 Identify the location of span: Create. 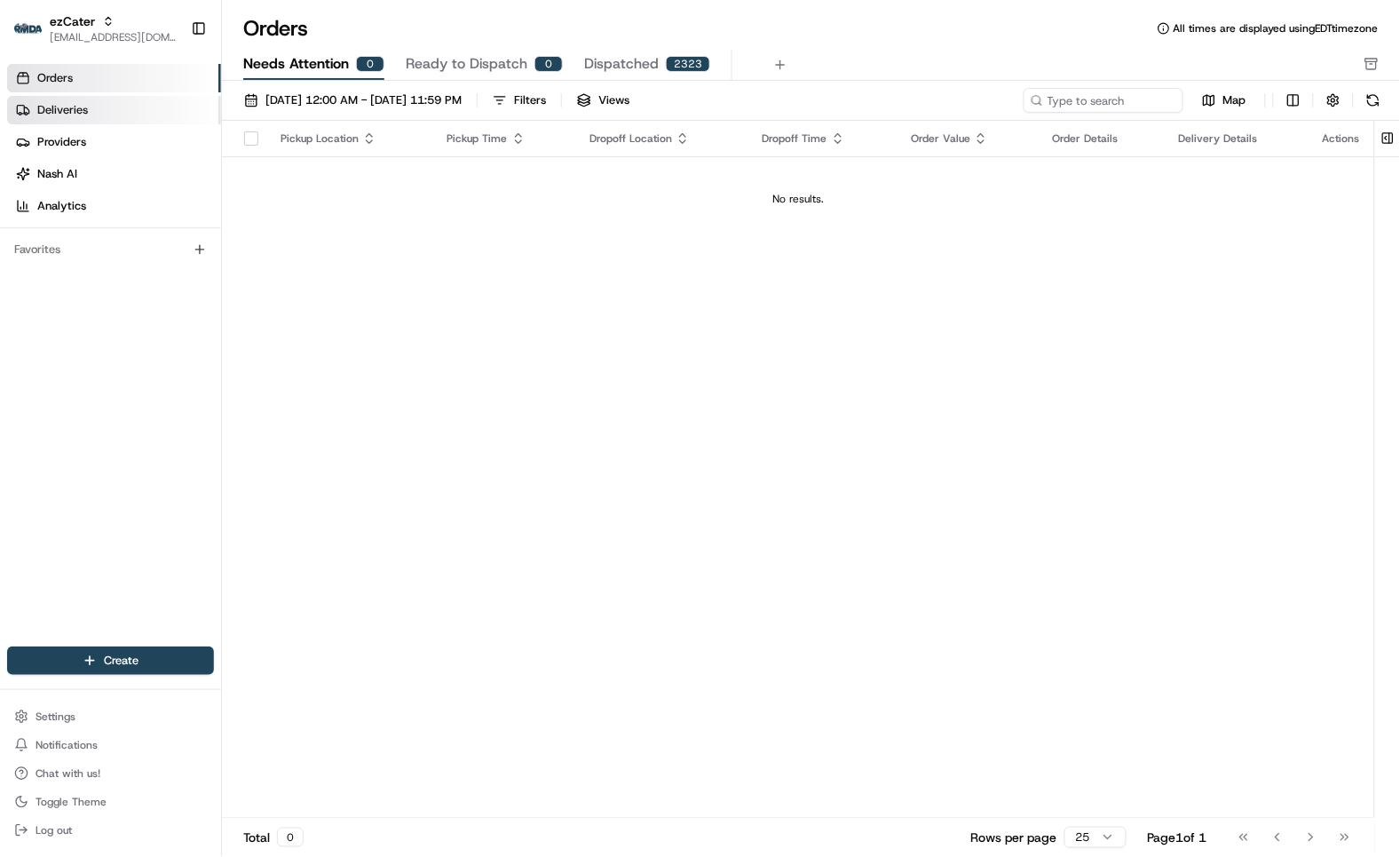
(121, 660).